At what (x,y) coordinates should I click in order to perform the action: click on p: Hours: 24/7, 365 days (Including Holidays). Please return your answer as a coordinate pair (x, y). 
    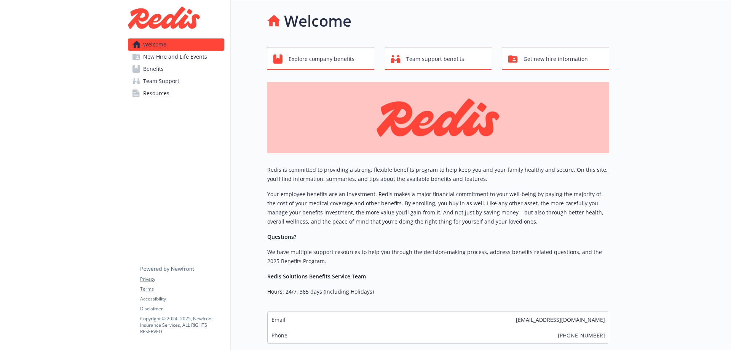
    Looking at the image, I should click on (438, 292).